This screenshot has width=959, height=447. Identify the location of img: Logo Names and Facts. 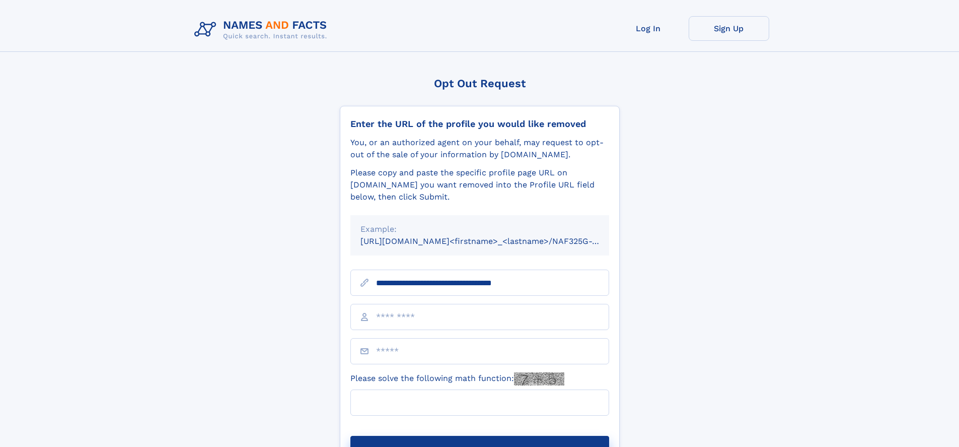
(263, 30).